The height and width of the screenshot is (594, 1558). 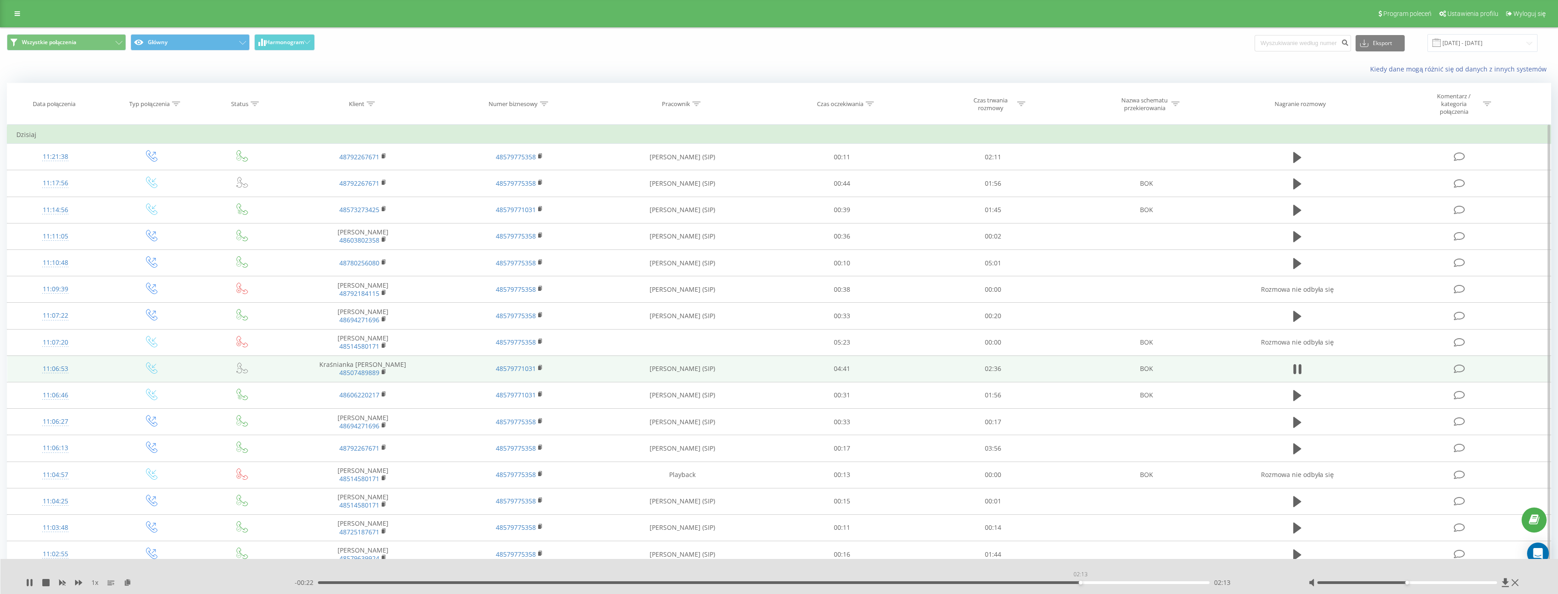 I want to click on div: 11:11:05, so click(x=56, y=236).